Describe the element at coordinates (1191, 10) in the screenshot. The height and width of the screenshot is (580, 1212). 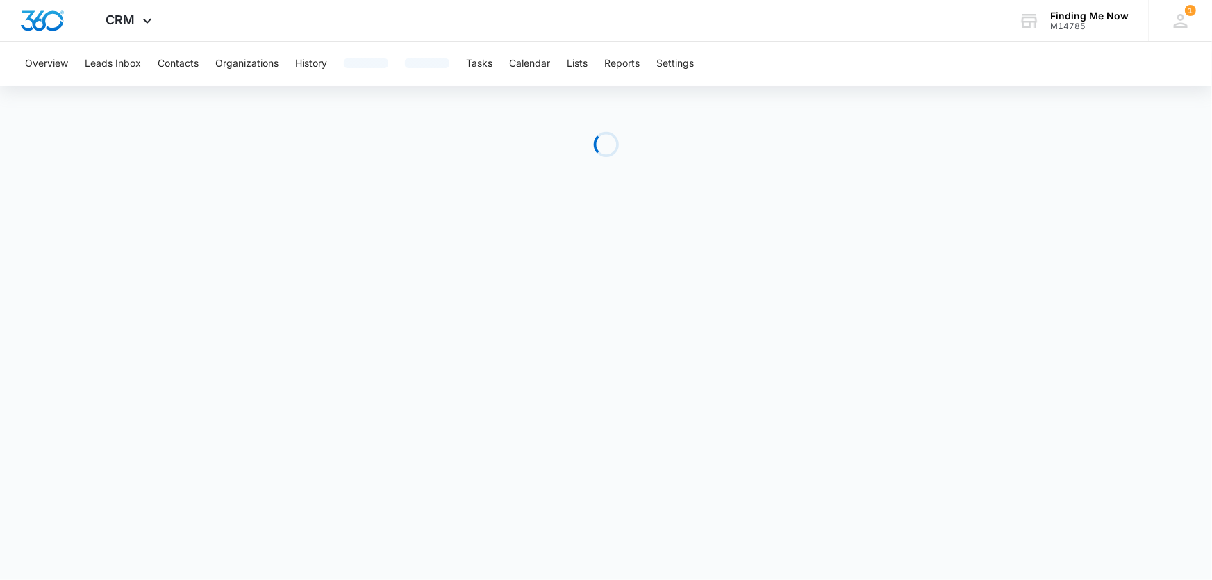
I see `div: notifications count` at that location.